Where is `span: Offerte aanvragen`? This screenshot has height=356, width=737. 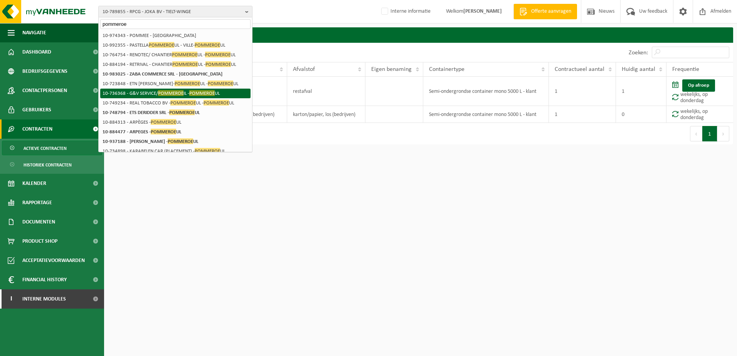
span: Offerte aanvragen is located at coordinates (551, 12).